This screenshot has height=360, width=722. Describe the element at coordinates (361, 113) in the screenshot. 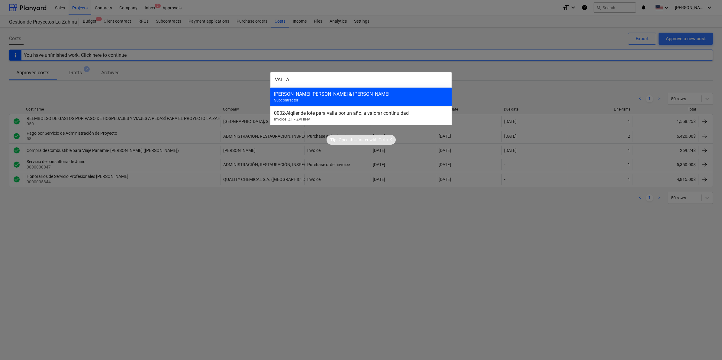

I see `div: 0002 - Alqiler de lote para valla por un año, a valorar continuidad` at that location.